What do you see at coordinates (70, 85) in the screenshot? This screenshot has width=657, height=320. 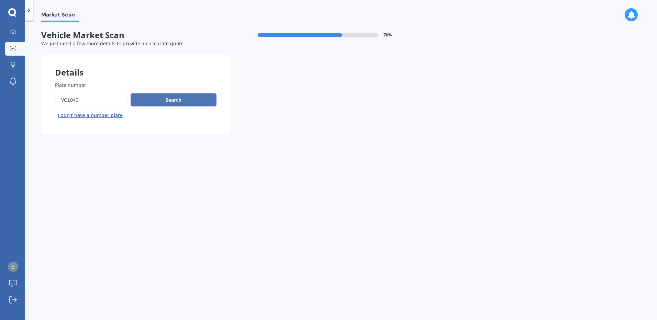 I see `span: Plate number` at bounding box center [70, 85].